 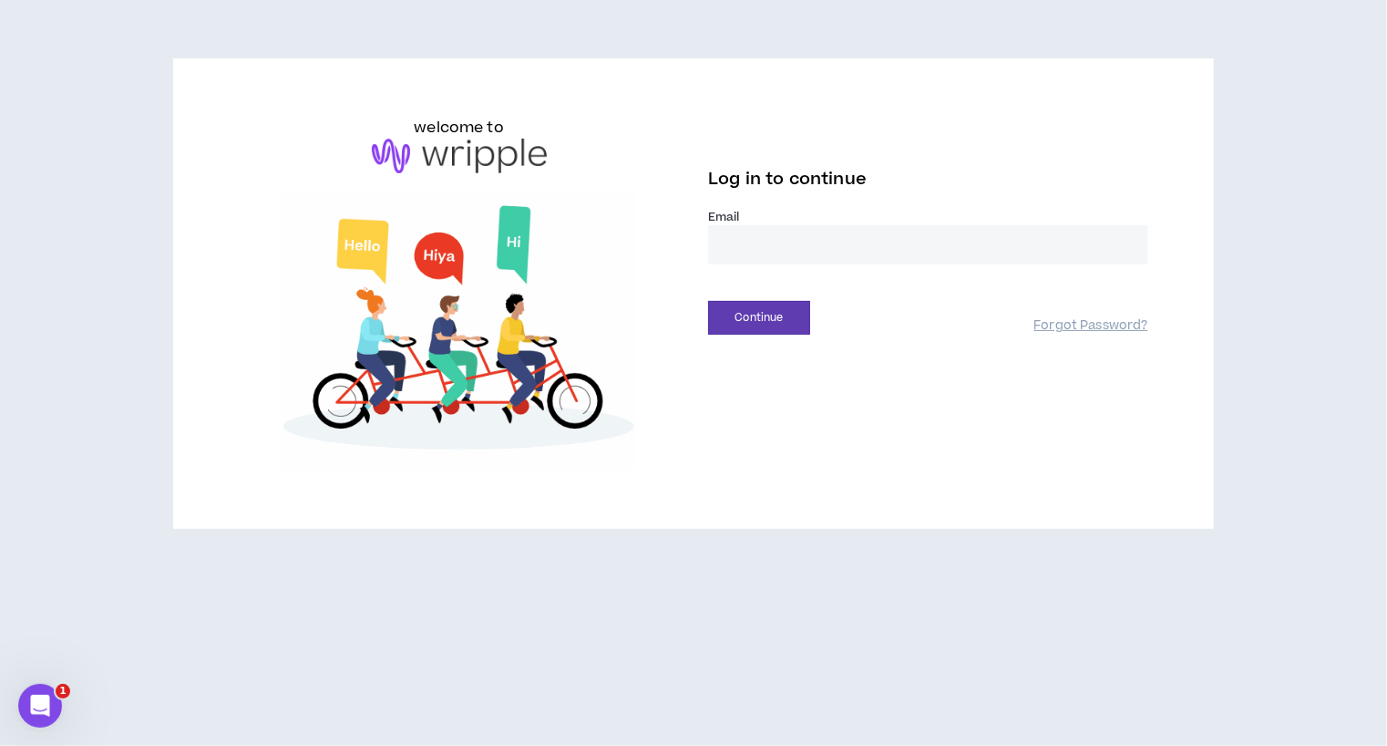 I want to click on img: logo-brand.png, so click(x=459, y=156).